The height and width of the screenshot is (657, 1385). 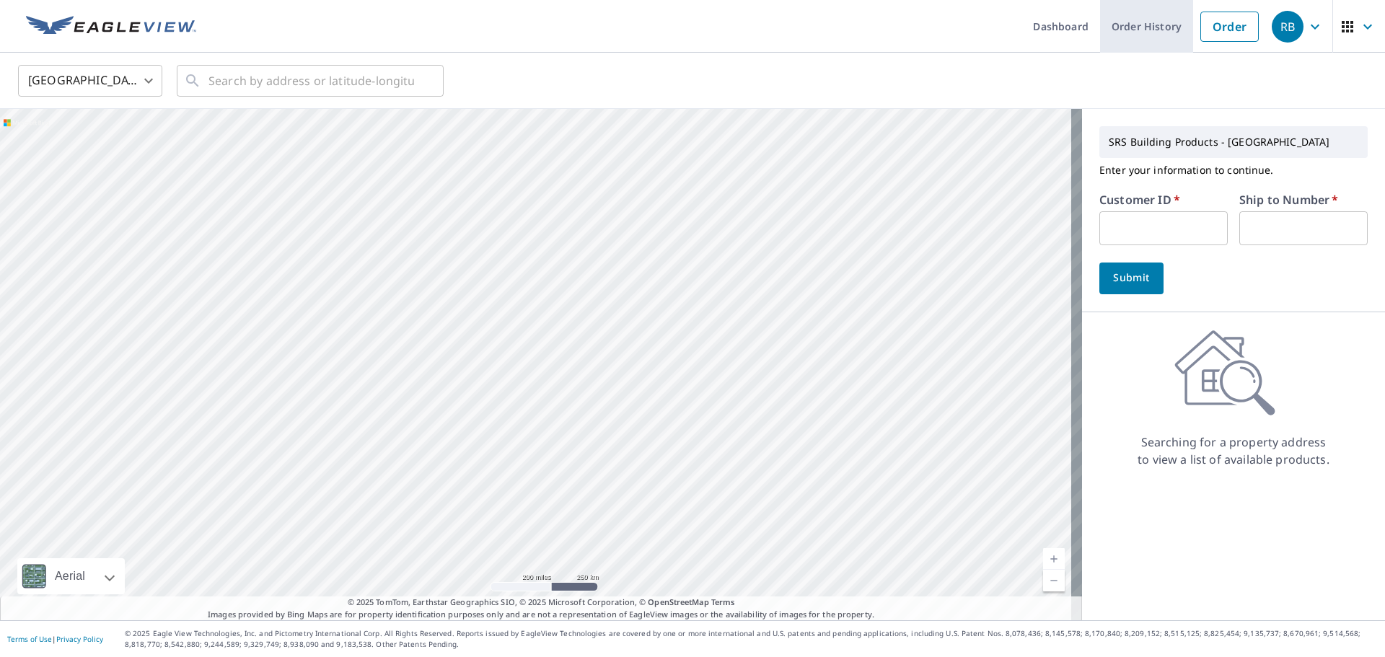 I want to click on a: Privacy Policy, so click(x=79, y=639).